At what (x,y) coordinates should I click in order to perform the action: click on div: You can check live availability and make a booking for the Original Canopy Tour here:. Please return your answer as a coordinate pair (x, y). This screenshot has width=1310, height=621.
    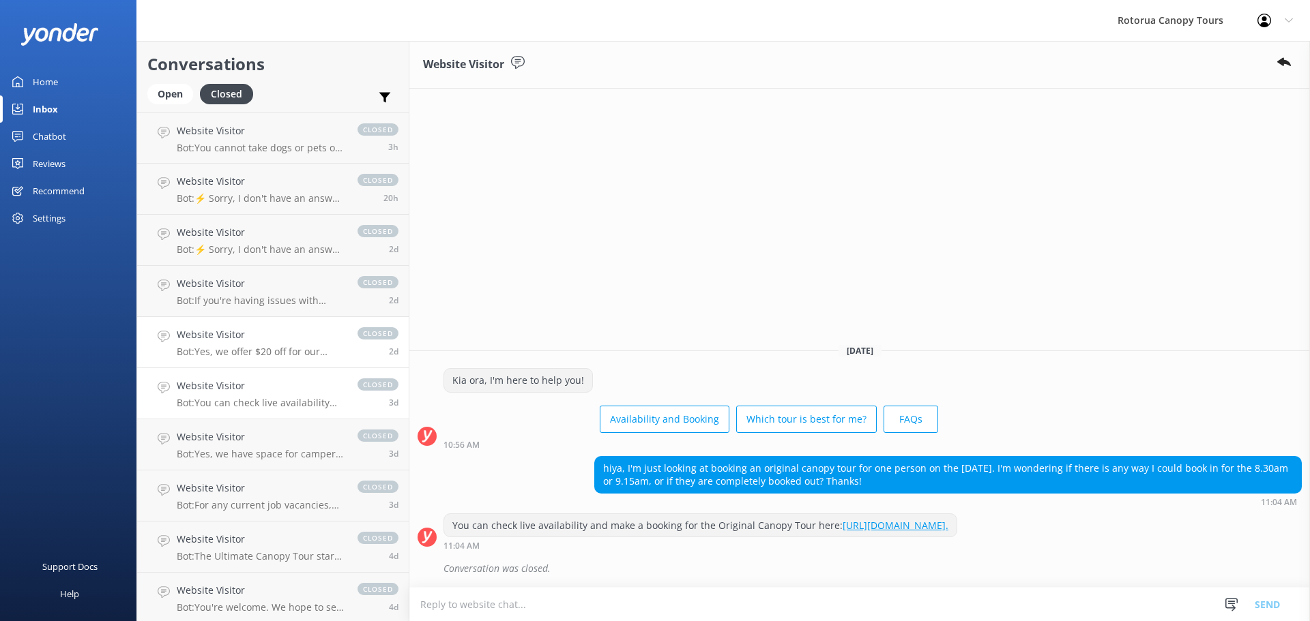
    Looking at the image, I should click on (700, 526).